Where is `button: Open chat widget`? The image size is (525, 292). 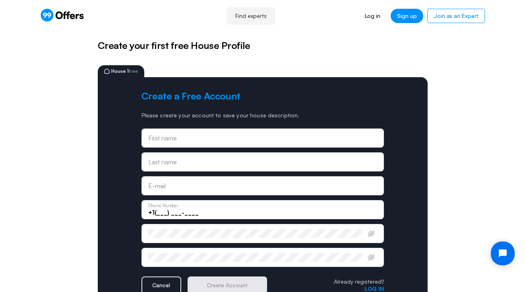 button: Open chat widget is located at coordinates (19, 19).